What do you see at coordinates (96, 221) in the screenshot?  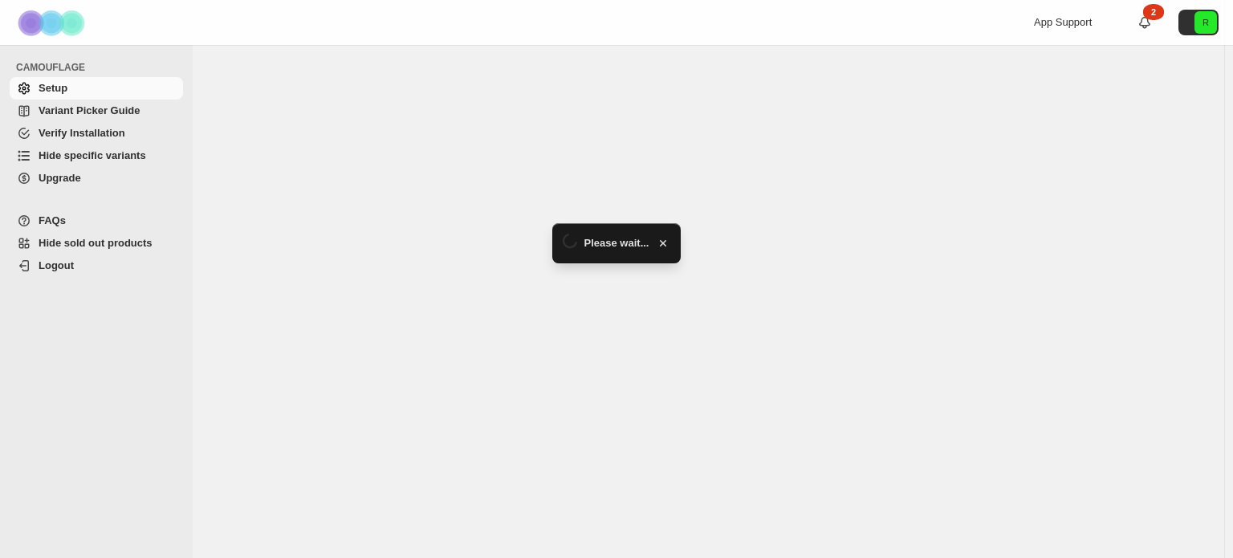 I see `a: FAQs` at bounding box center [96, 221].